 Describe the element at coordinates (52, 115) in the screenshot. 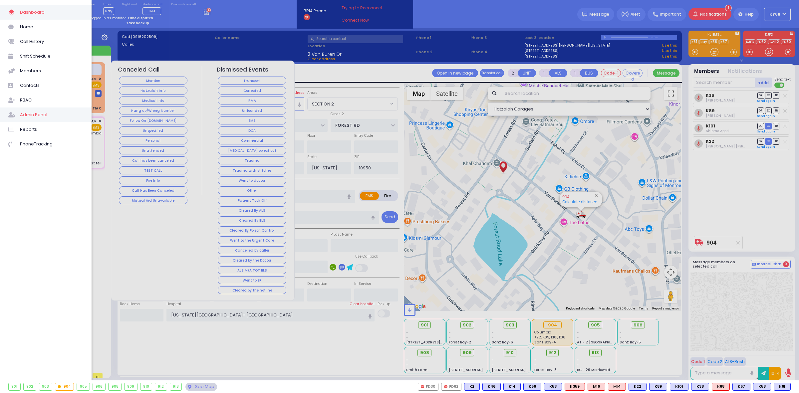

I see `span: Admin Panel` at that location.